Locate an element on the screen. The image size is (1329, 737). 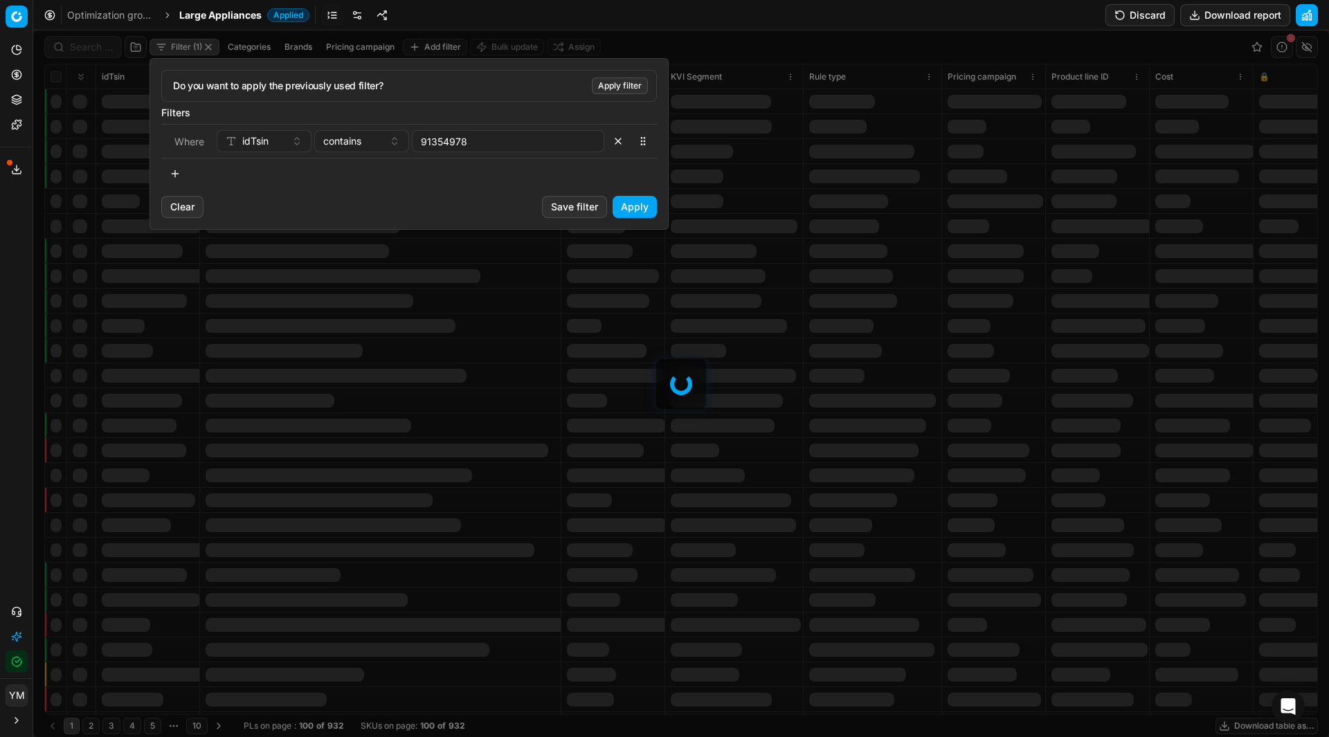
label: Filters is located at coordinates (409, 113).